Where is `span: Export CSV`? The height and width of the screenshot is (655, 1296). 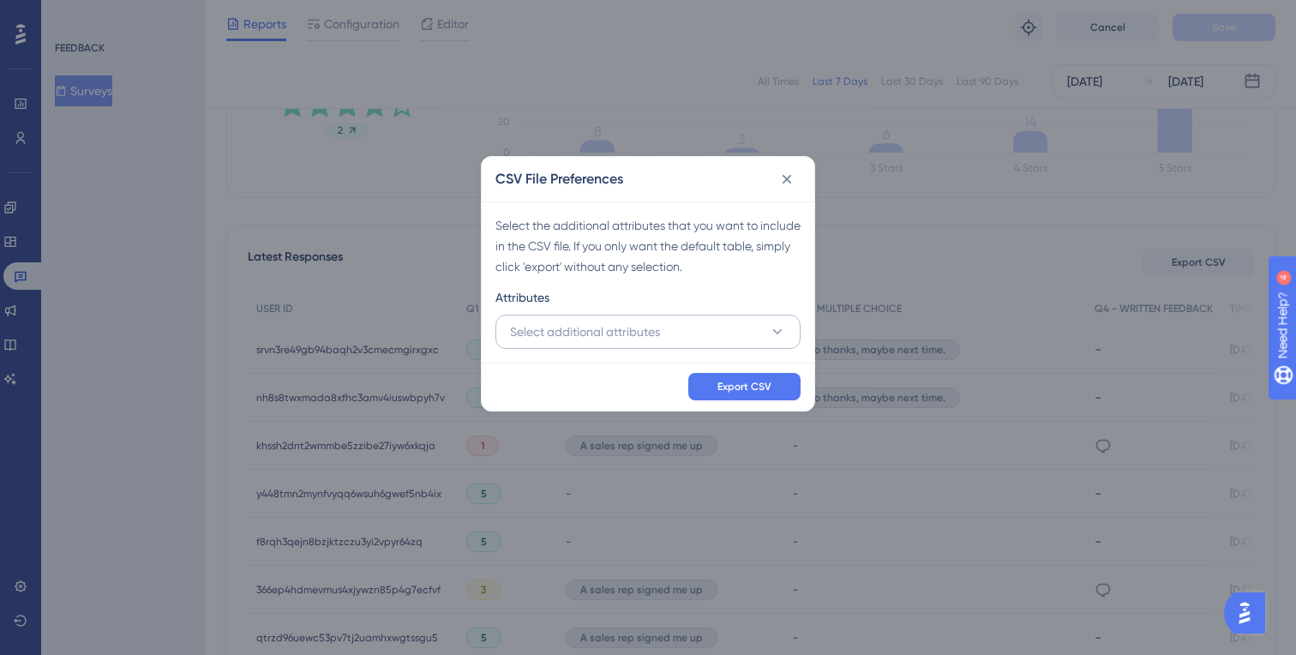 span: Export CSV is located at coordinates (744, 387).